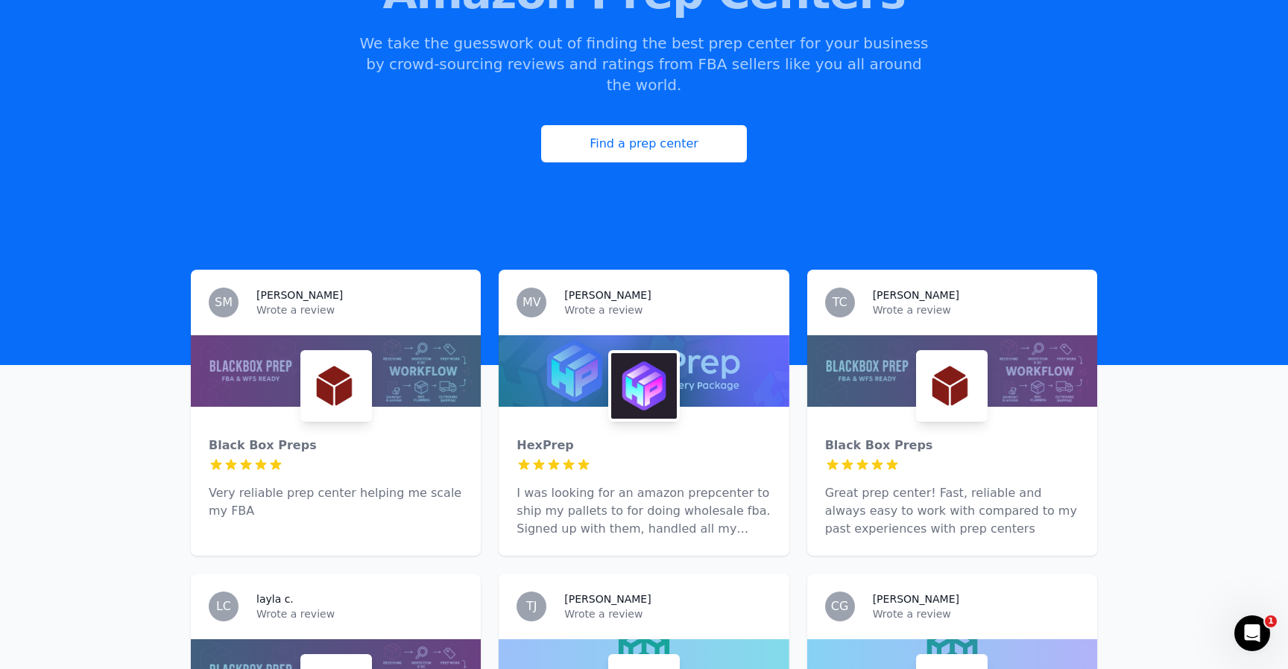 Image resolution: width=1288 pixels, height=669 pixels. Describe the element at coordinates (644, 144) in the screenshot. I see `a: Find a prep center` at that location.